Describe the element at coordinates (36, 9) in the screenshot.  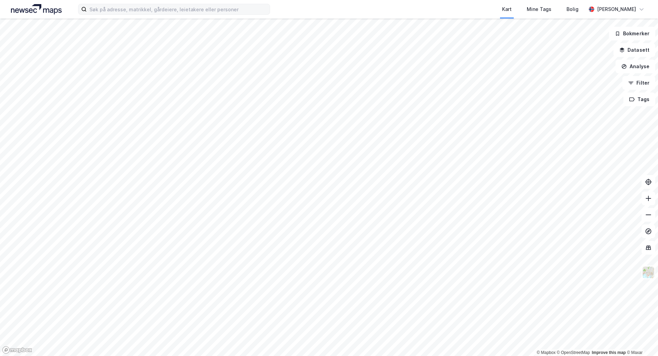
I see `img: logo.a4113a55bc3d86da70a041830d287a7e.svg` at that location.